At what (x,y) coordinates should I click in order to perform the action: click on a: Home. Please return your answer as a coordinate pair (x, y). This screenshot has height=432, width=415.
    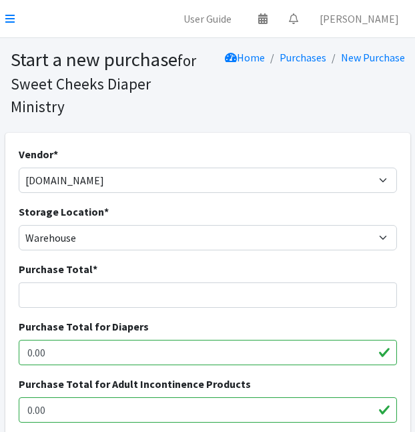
    Looking at the image, I should click on (245, 57).